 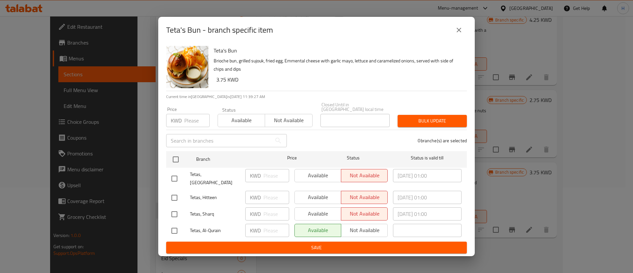 I want to click on p: 0 branche(s) are selected, so click(x=442, y=140).